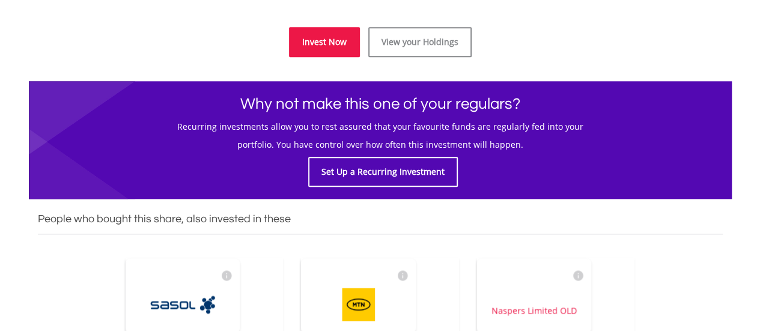 This screenshot has height=331, width=760. What do you see at coordinates (534, 310) in the screenshot?
I see `div: Naspers Limited OLD` at bounding box center [534, 310].